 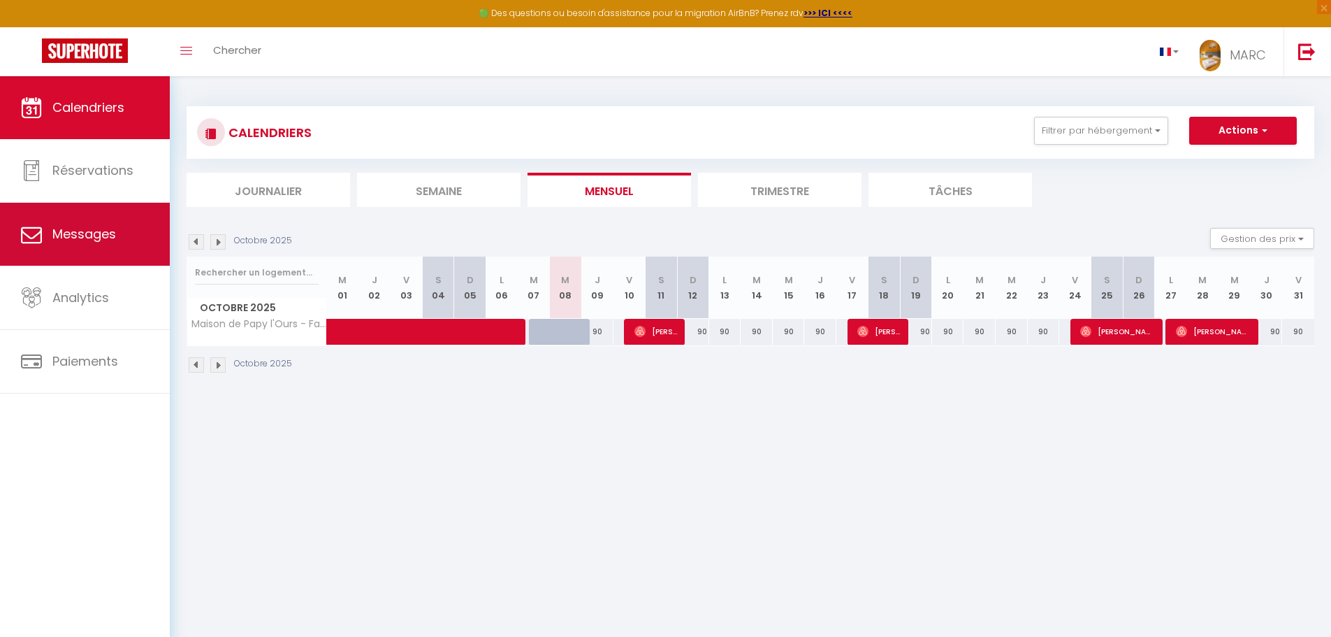 I want to click on th: 27, so click(x=1171, y=287).